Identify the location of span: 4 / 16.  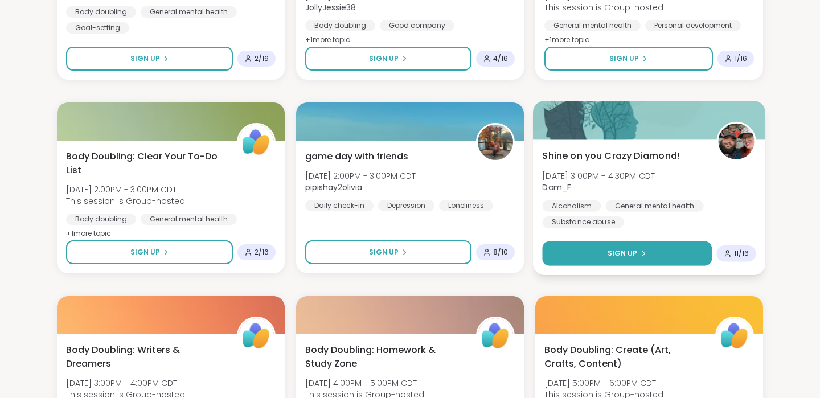
(500, 59).